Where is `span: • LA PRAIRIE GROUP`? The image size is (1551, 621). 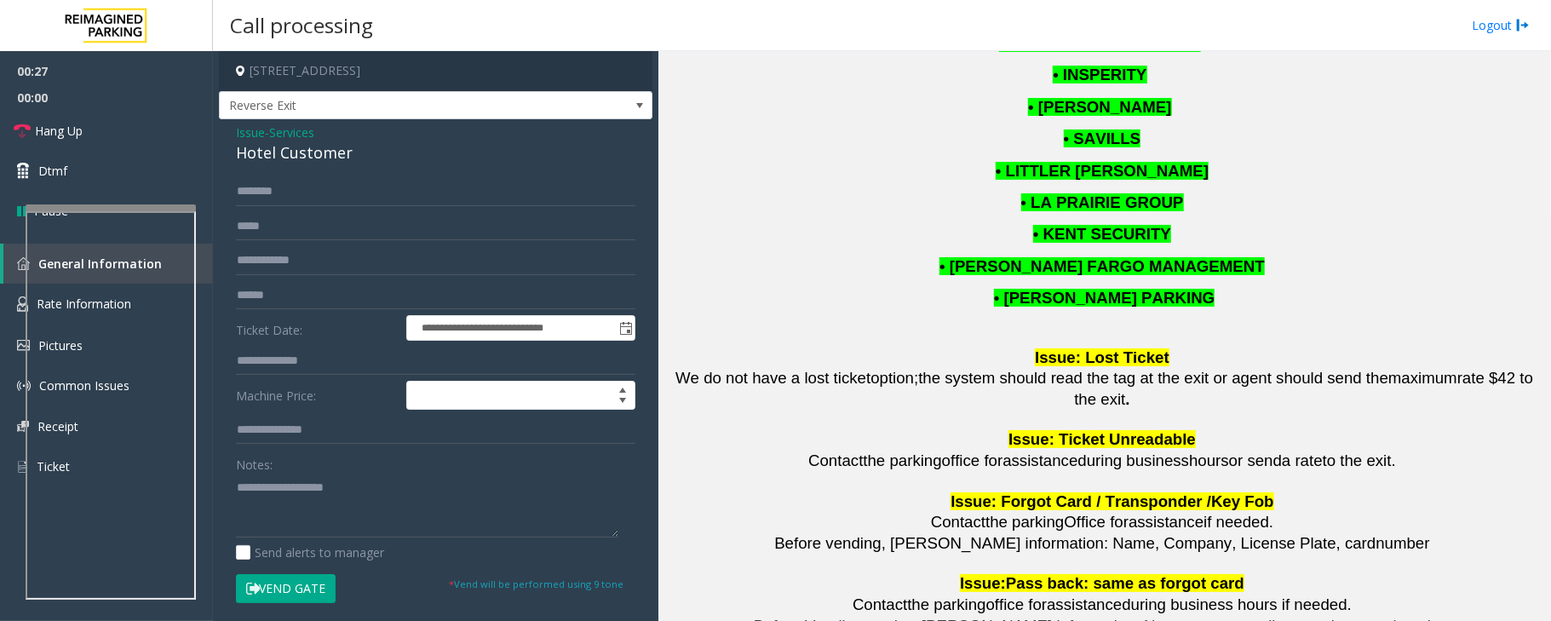
span: • LA PRAIRIE GROUP is located at coordinates (1102, 202).